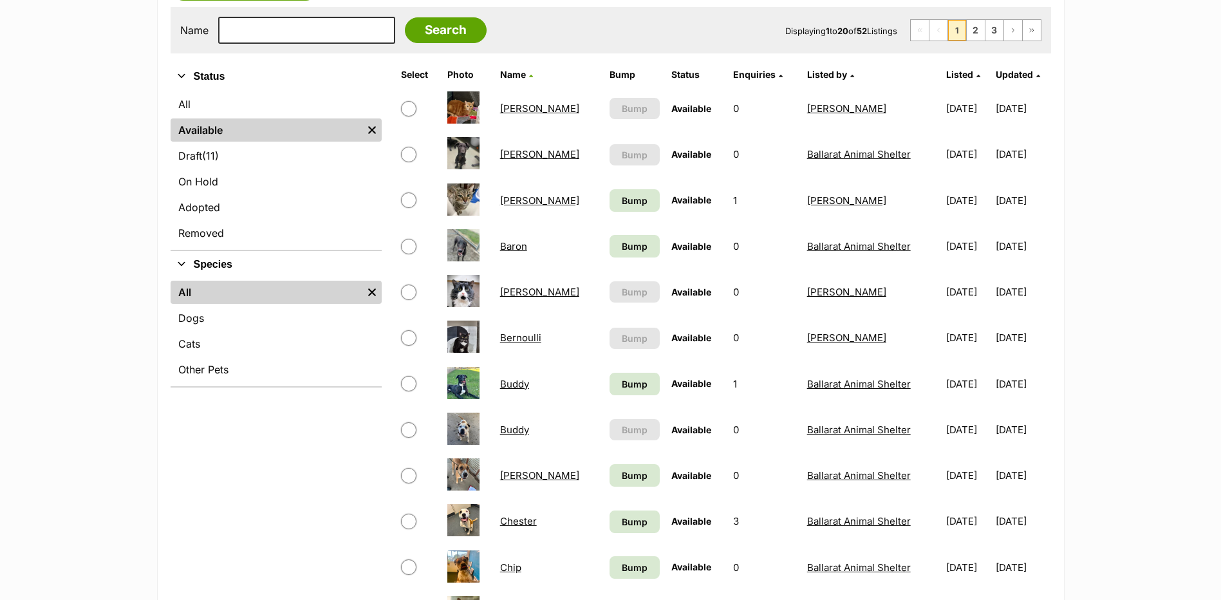 This screenshot has width=1221, height=600. Describe the element at coordinates (827, 74) in the screenshot. I see `span: Listed by` at that location.